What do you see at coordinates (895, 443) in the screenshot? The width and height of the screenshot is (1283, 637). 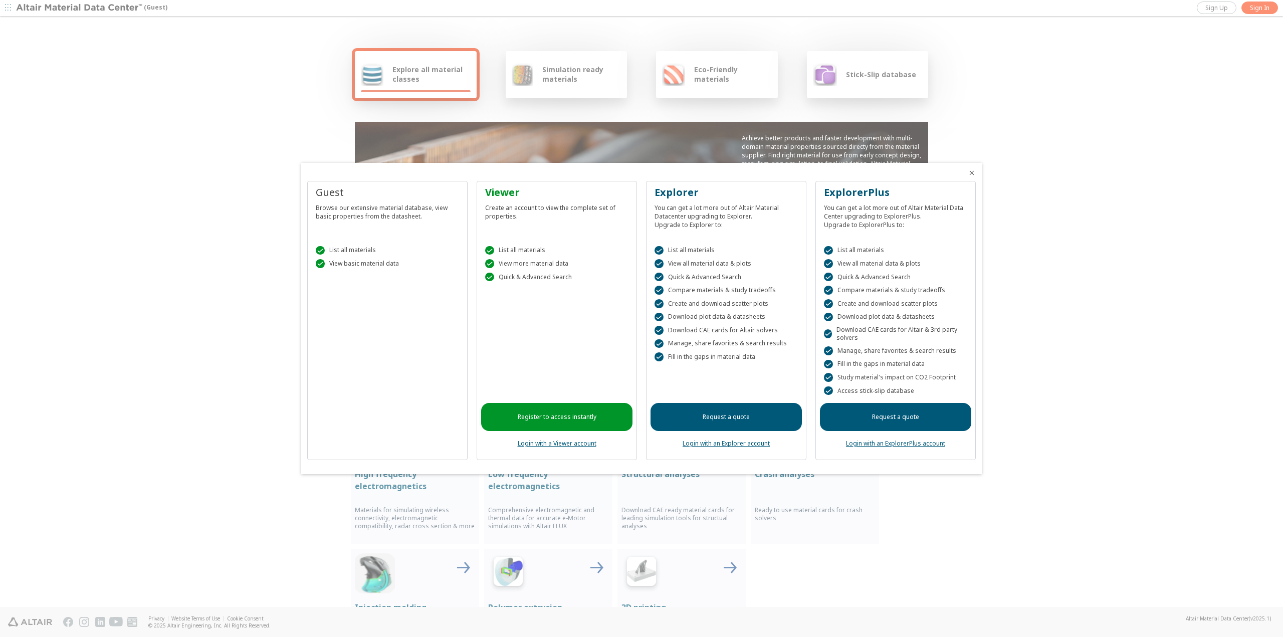 I see `a: Login with an ExplorerPlus account` at bounding box center [895, 443].